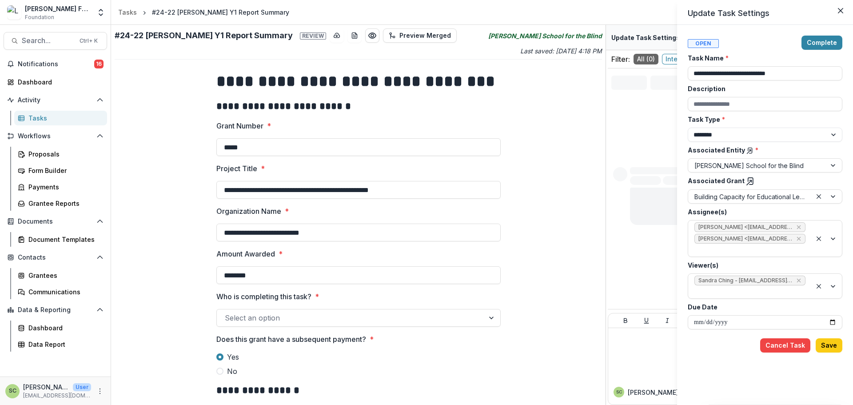  Describe the element at coordinates (763, 119) in the screenshot. I see `label: Task Type` at that location.